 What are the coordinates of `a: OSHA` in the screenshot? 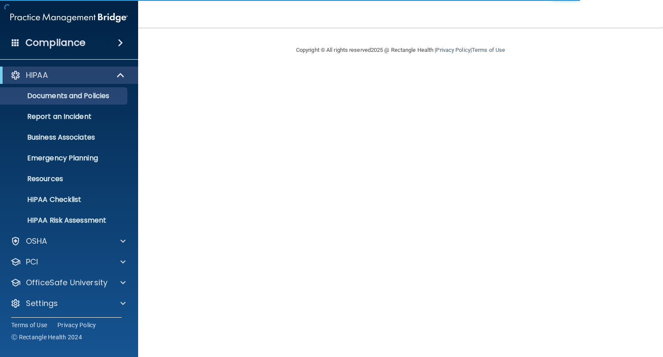 It's located at (68, 241).